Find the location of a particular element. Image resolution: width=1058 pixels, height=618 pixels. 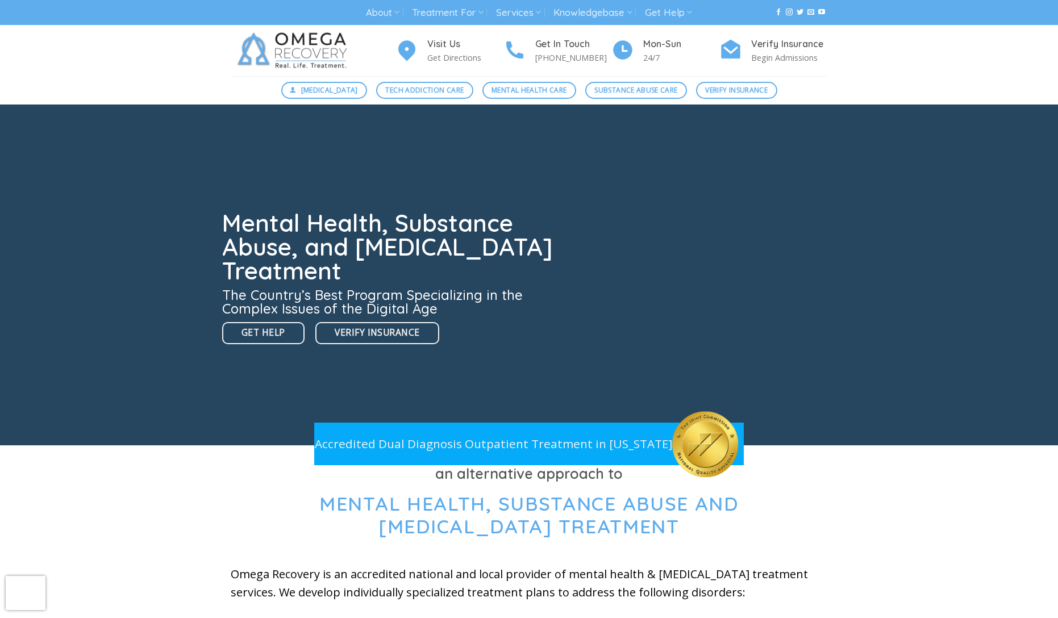

a: Visit Us Get Directions is located at coordinates (450, 51).